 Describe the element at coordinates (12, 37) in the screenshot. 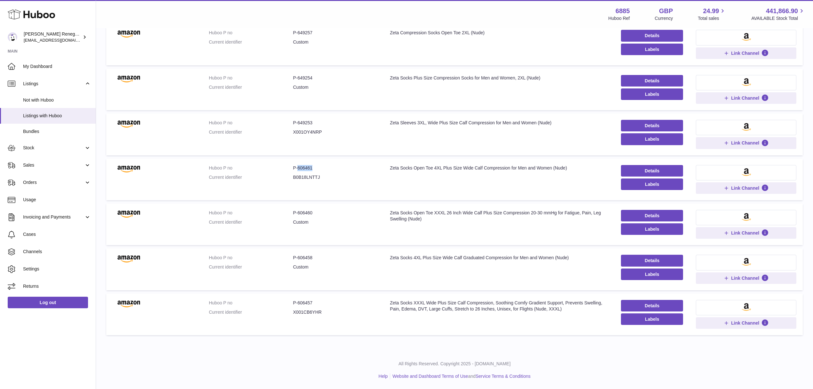

I see `img: internalAdmin-6885@internal.huboo.com` at that location.